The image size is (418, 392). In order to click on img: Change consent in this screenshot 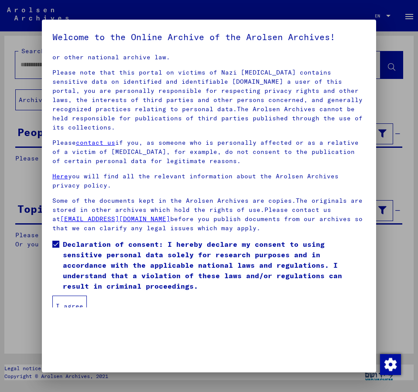, I will do `click(390, 365)`.